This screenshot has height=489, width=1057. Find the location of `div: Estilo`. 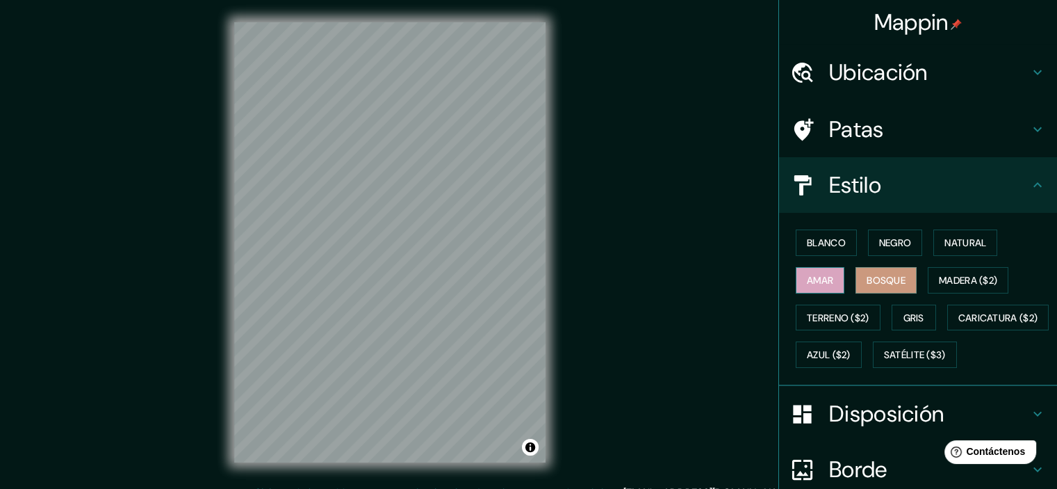

div: Estilo is located at coordinates (918, 185).